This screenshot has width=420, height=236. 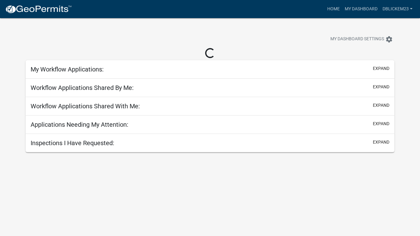 What do you see at coordinates (389, 39) in the screenshot?
I see `i: settings` at bounding box center [389, 39].